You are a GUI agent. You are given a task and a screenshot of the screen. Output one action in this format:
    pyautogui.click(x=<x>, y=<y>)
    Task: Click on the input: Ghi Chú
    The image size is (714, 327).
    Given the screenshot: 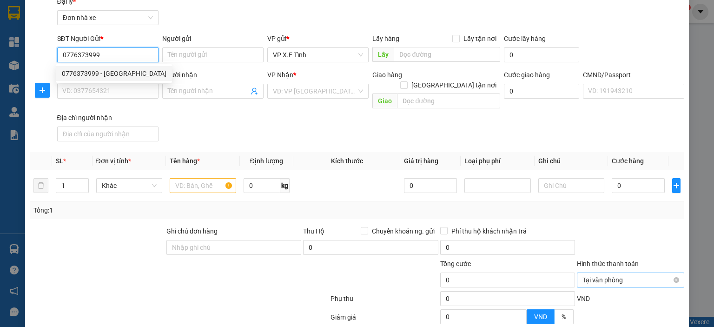 What is the action you would take?
    pyautogui.click(x=572, y=186)
    